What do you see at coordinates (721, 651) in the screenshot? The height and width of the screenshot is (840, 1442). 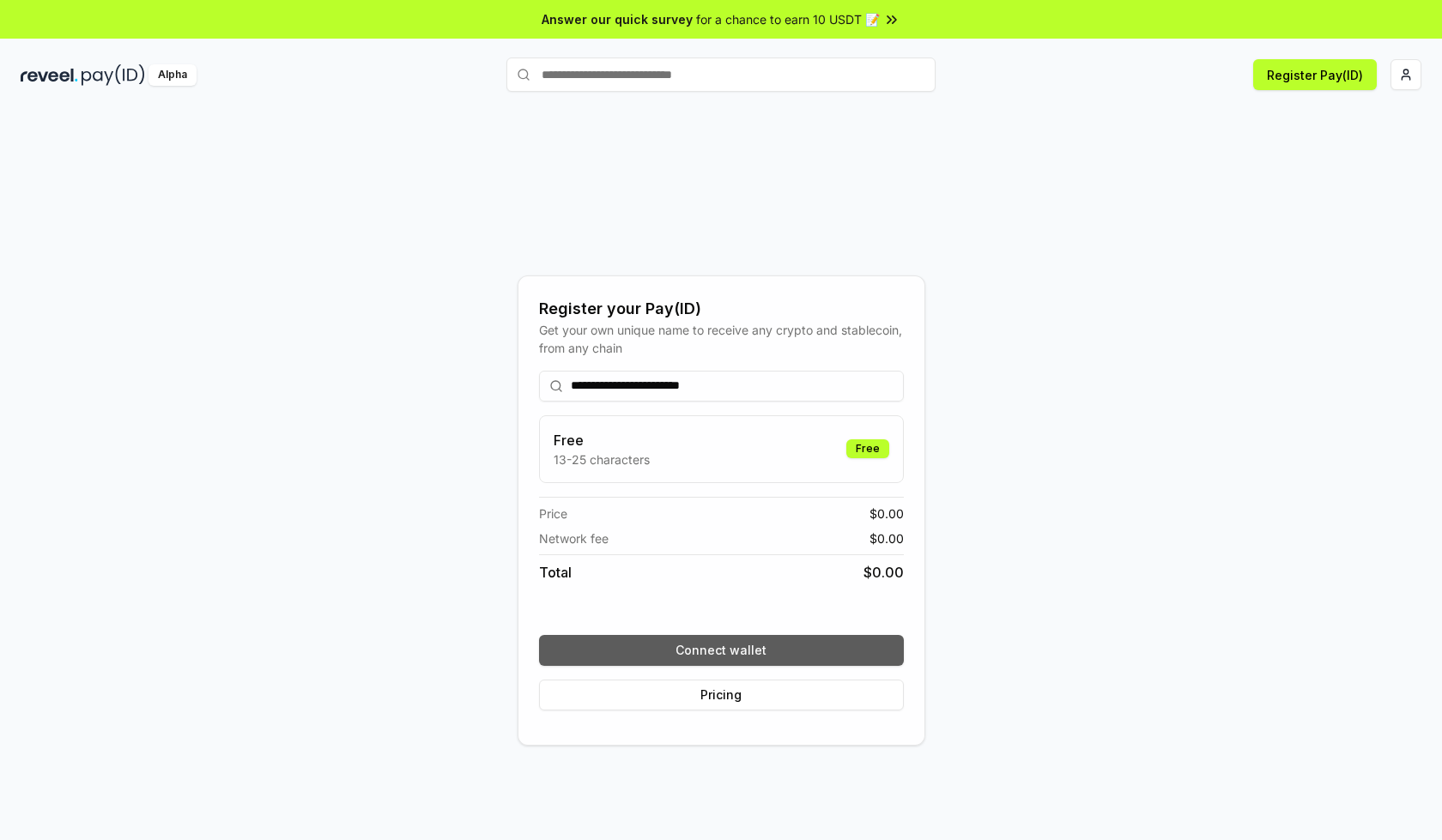 I see `button: Connect wallet` at bounding box center [721, 651].